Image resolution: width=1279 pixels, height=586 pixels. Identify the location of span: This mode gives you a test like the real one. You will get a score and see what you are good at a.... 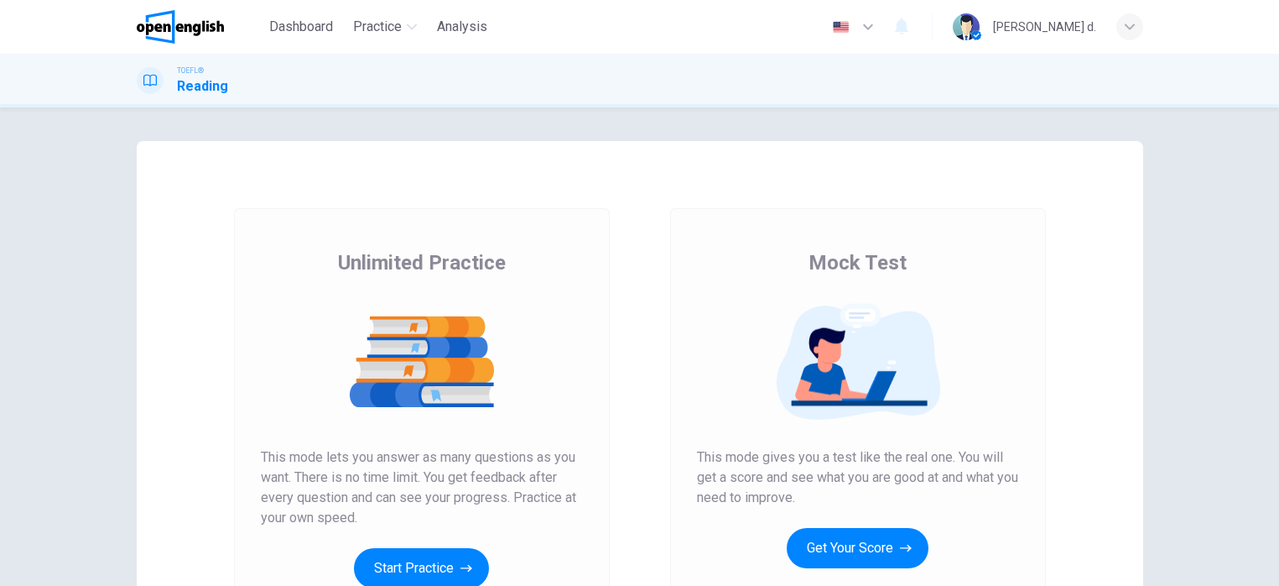
(858, 477).